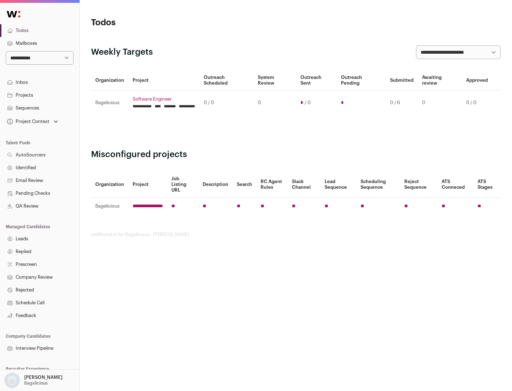 Image resolution: width=512 pixels, height=391 pixels. What do you see at coordinates (308, 103) in the screenshot?
I see `span: / 0` at bounding box center [308, 103].